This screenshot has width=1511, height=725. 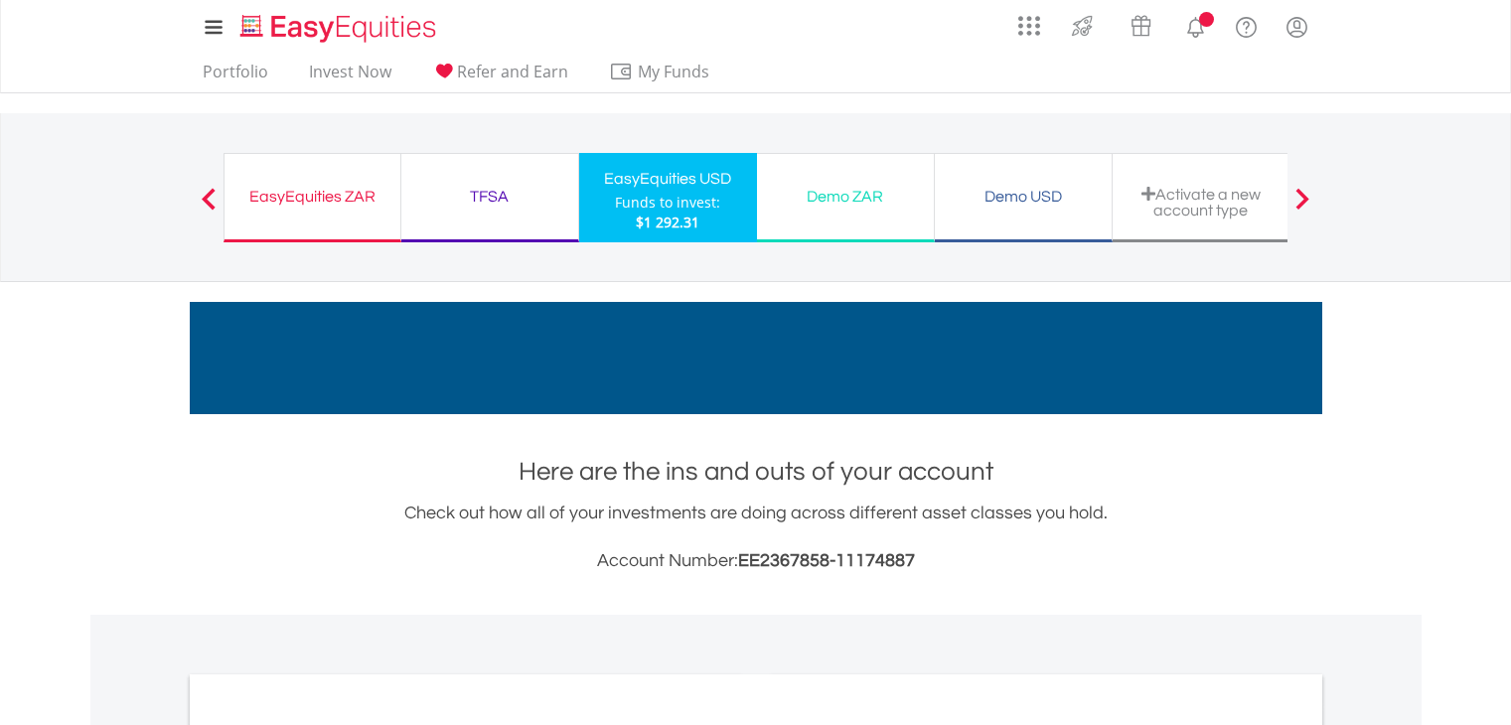 What do you see at coordinates (350, 76) in the screenshot?
I see `a: Invest Now` at bounding box center [350, 76].